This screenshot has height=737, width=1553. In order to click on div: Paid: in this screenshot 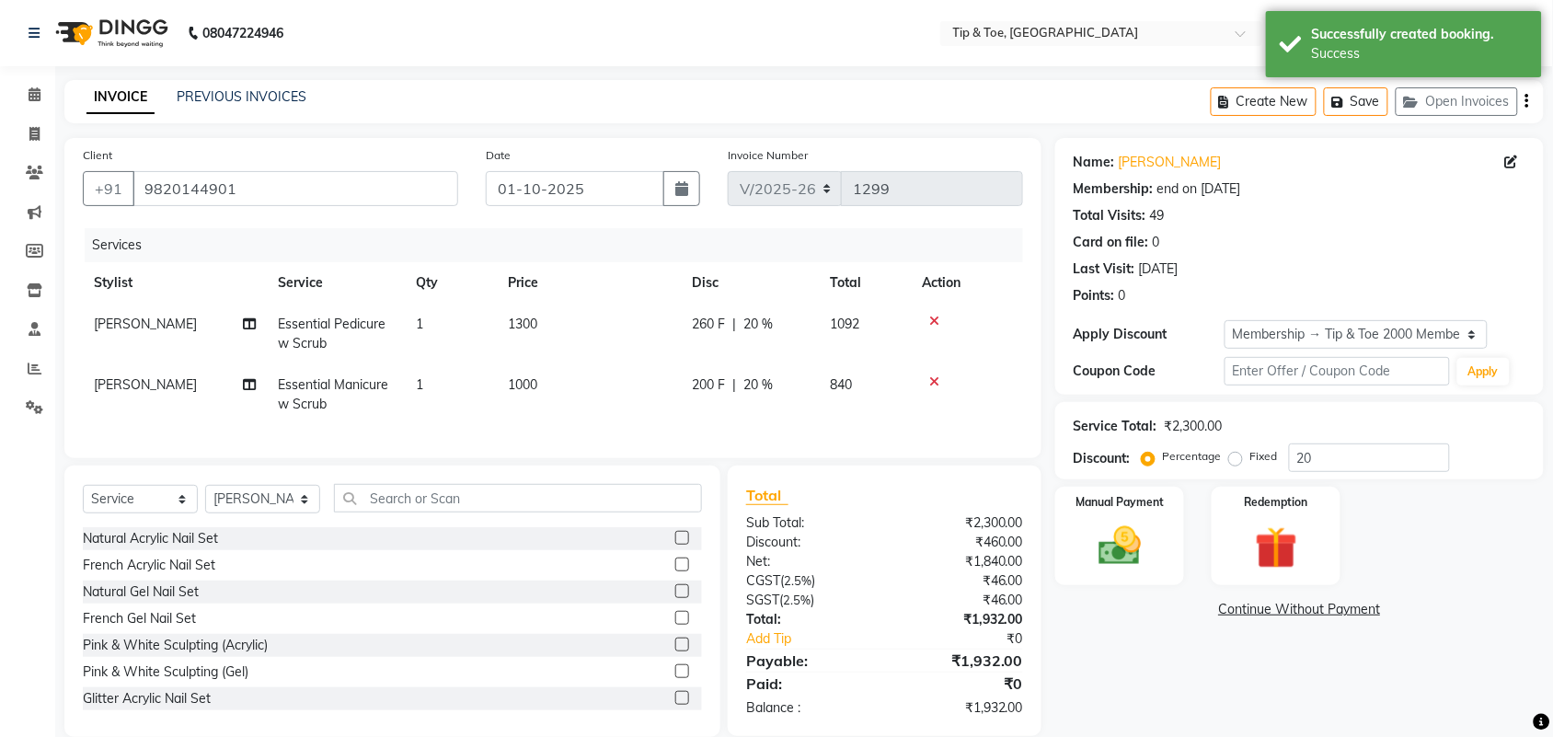, I will do `click(809, 683)`.